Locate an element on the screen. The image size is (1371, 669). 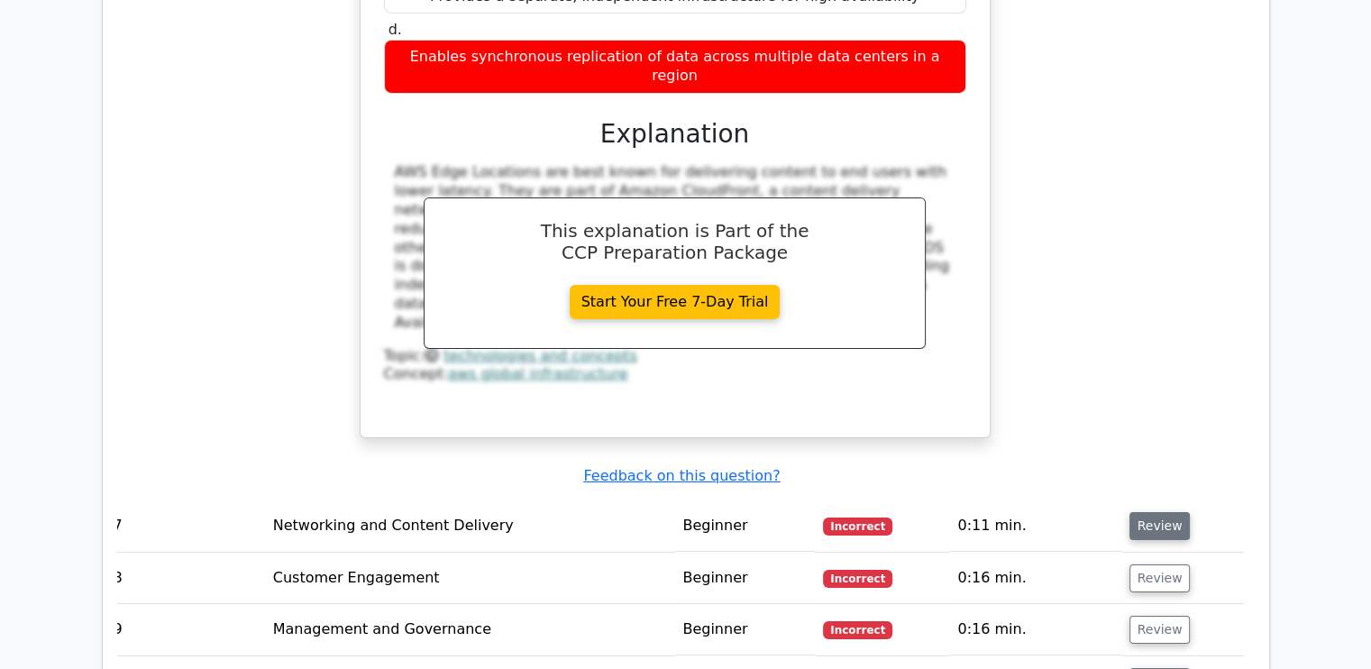
td: Customer Engagement is located at coordinates (471, 578).